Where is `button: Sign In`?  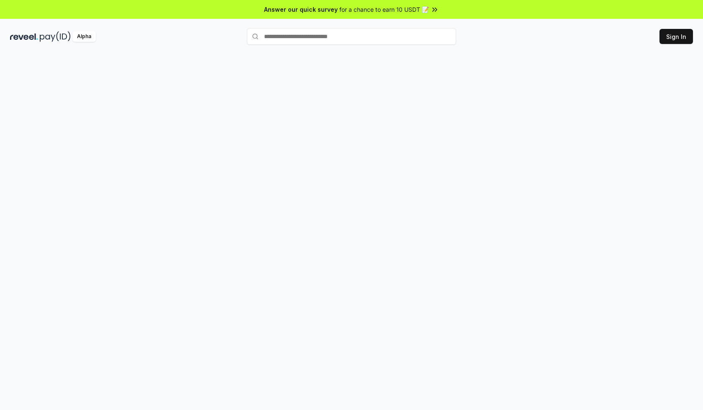 button: Sign In is located at coordinates (676, 36).